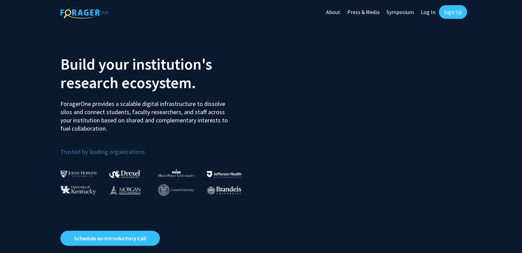 This screenshot has width=522, height=253. What do you see at coordinates (125, 190) in the screenshot?
I see `img: Morgan State University` at bounding box center [125, 190].